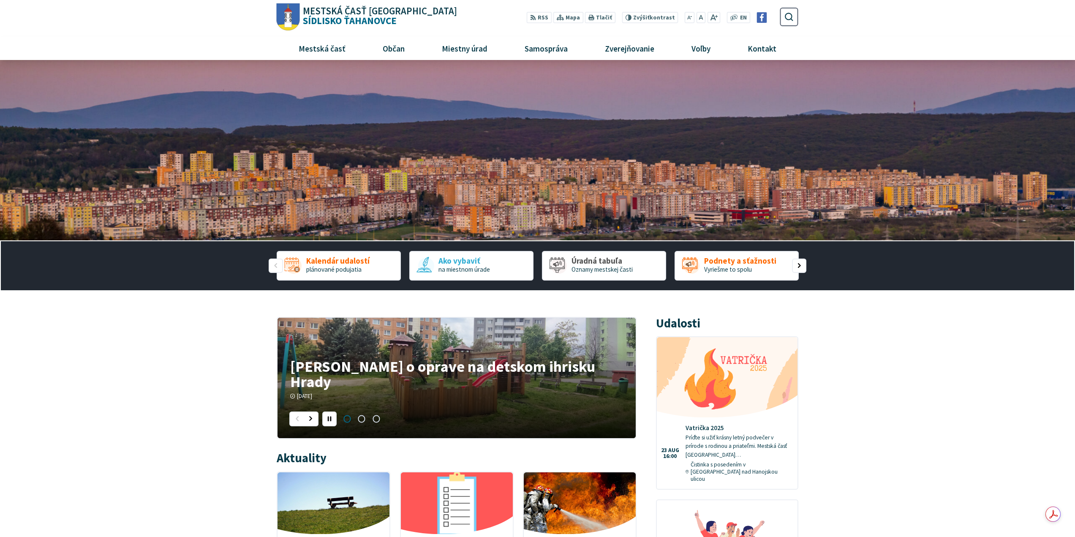  I want to click on span: Úradná tabuľa, so click(602, 261).